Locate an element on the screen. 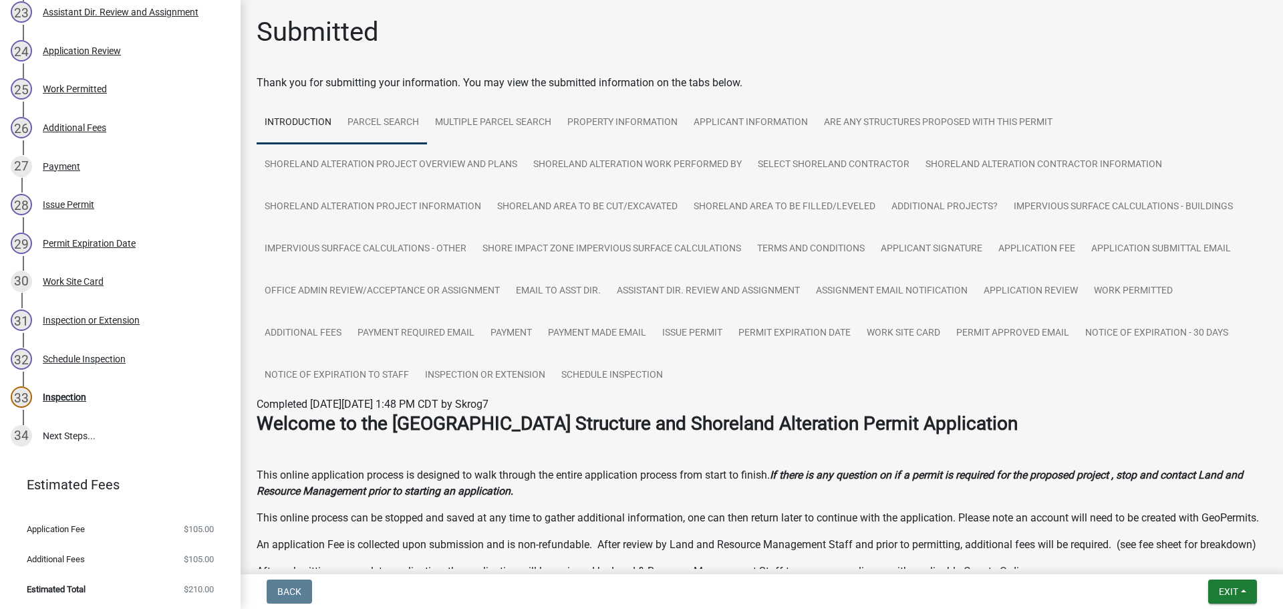 The image size is (1283, 609). a: Application Submittal Email is located at coordinates (1161, 249).